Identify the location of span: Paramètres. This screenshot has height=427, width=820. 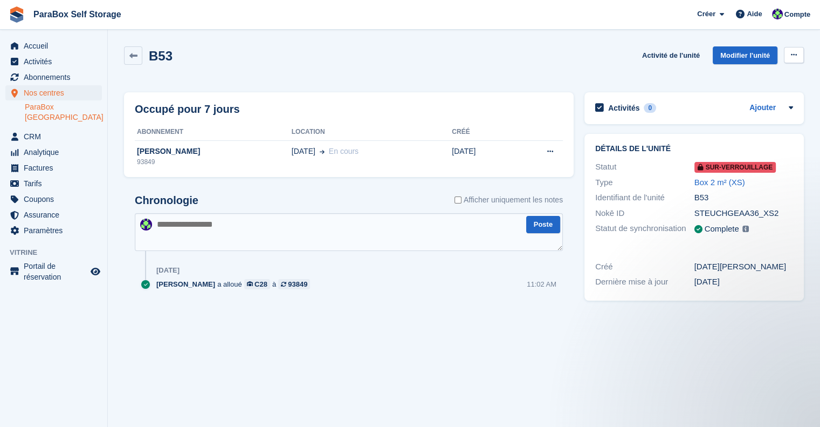
(56, 230).